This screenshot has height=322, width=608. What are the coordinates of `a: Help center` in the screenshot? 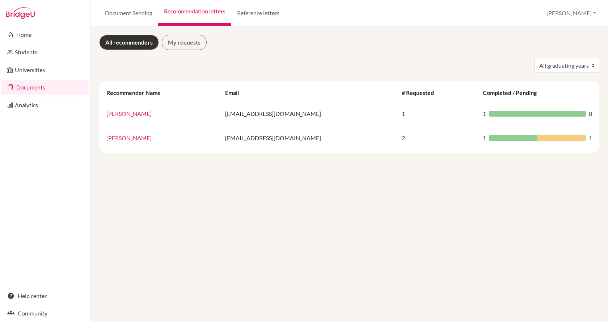 It's located at (45, 296).